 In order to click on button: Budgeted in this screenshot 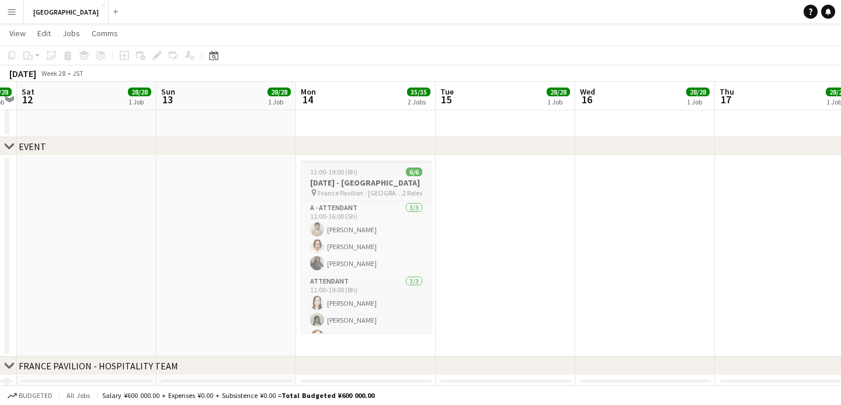, I will do `click(30, 396)`.